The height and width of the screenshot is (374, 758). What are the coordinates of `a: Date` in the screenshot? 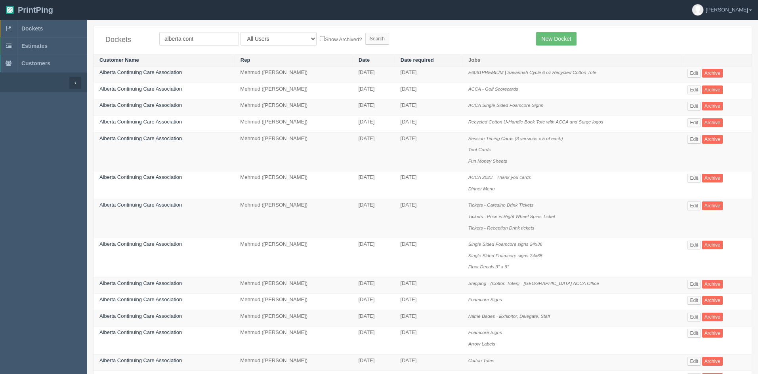 It's located at (364, 60).